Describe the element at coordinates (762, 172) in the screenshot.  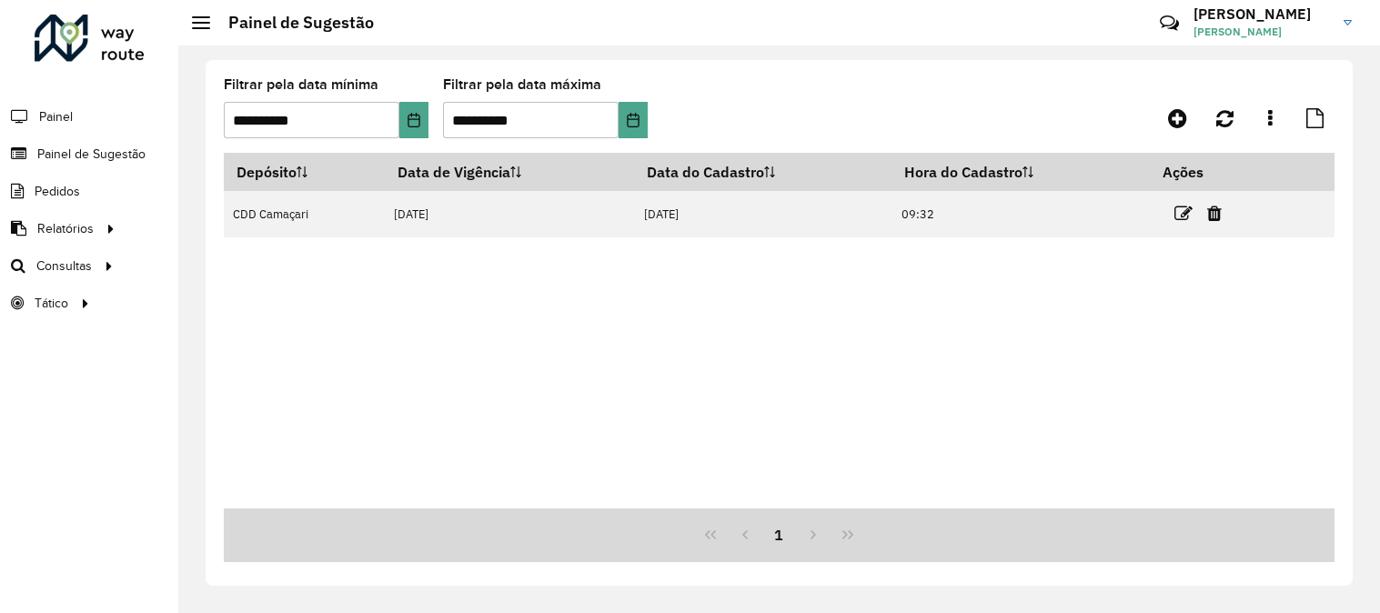
I see `th: Data do Cadastro` at that location.